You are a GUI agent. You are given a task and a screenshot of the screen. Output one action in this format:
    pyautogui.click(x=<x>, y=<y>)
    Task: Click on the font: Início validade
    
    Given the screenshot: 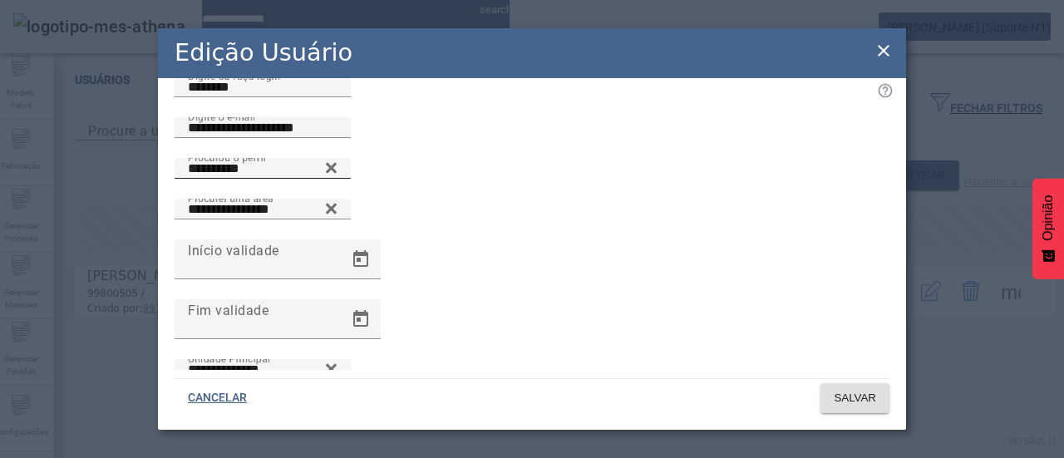 What is the action you would take?
    pyautogui.click(x=234, y=249)
    